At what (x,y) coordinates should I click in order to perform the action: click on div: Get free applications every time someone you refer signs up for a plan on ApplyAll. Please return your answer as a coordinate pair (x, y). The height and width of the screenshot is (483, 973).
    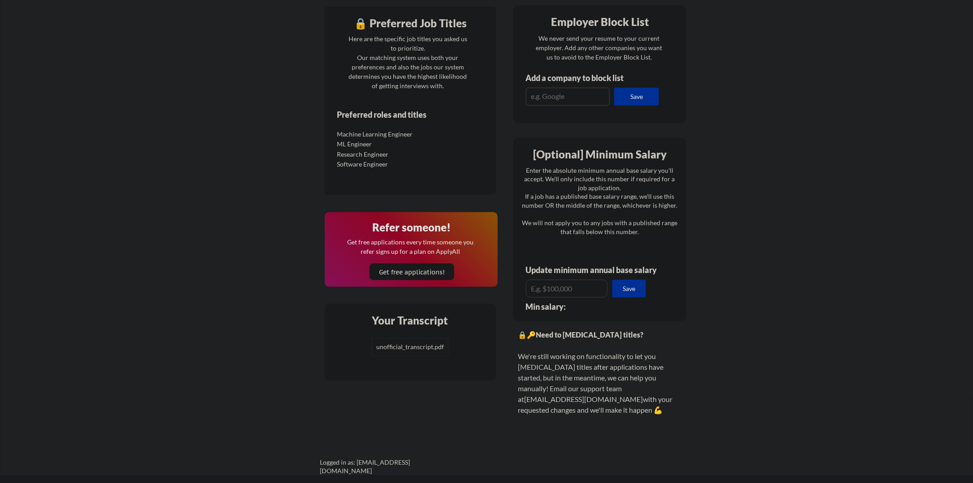
    Looking at the image, I should click on (410, 247).